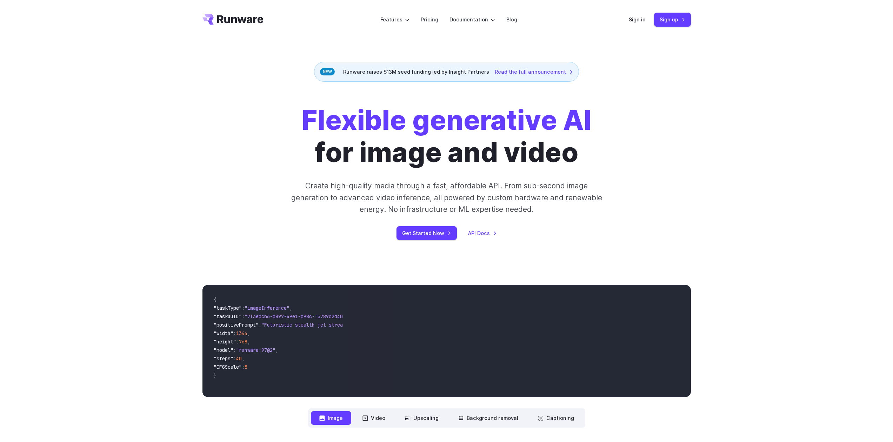 The width and height of the screenshot is (893, 442). What do you see at coordinates (482, 233) in the screenshot?
I see `a: API Docs` at bounding box center [482, 233].